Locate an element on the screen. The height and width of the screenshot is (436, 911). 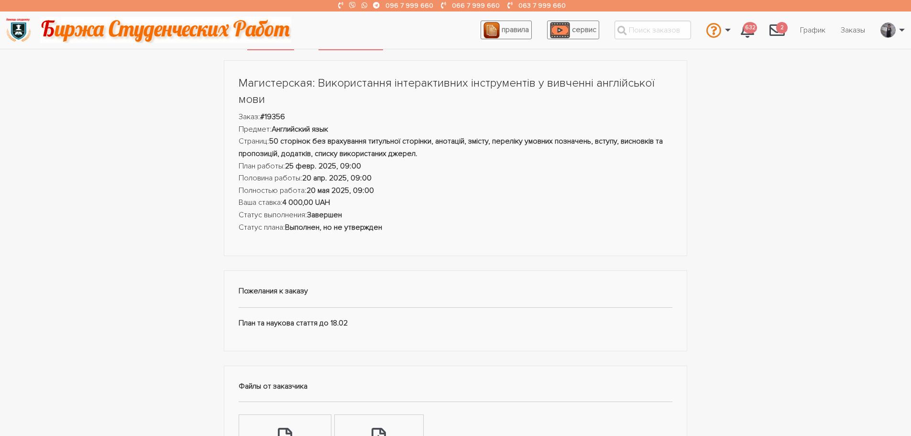
li: План работы: is located at coordinates (456, 166).